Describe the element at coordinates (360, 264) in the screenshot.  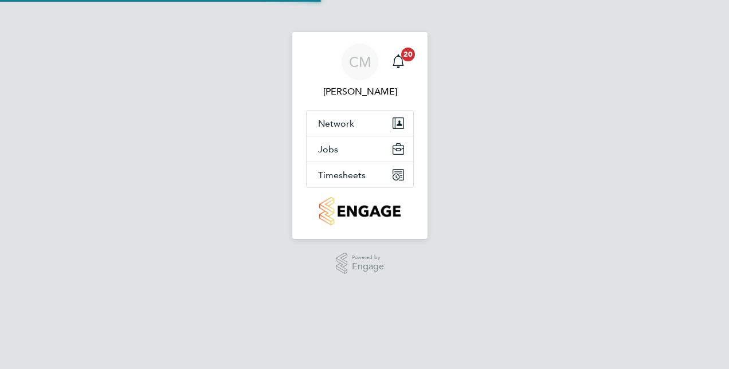
I see `a: Powered byEngage` at that location.